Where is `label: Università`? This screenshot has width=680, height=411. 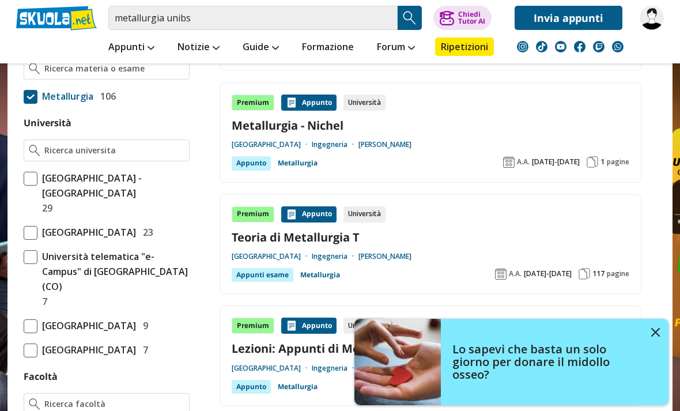 label: Università is located at coordinates (47, 123).